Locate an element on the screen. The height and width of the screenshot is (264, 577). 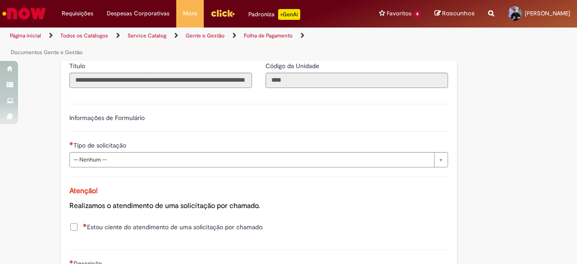
a: Gente e Gestão is located at coordinates (205, 36).